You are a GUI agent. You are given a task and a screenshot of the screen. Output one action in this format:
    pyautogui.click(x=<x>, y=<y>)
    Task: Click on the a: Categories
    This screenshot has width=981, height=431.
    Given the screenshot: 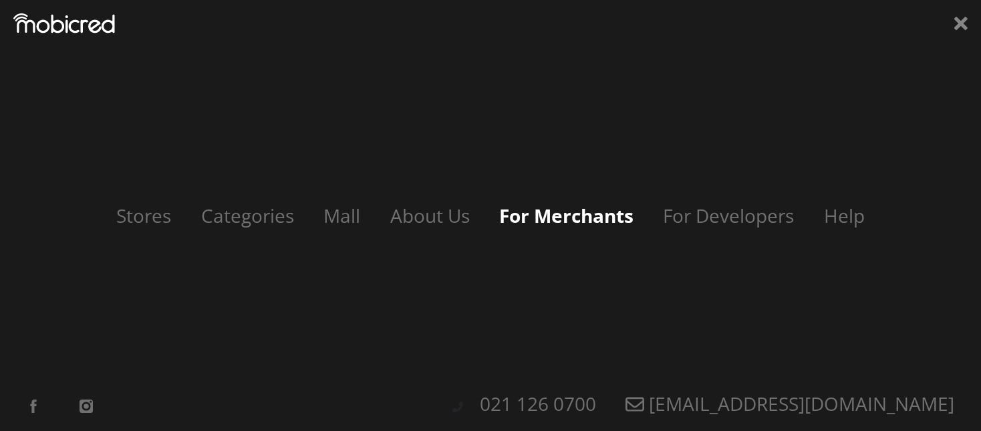 What is the action you would take?
    pyautogui.click(x=247, y=215)
    